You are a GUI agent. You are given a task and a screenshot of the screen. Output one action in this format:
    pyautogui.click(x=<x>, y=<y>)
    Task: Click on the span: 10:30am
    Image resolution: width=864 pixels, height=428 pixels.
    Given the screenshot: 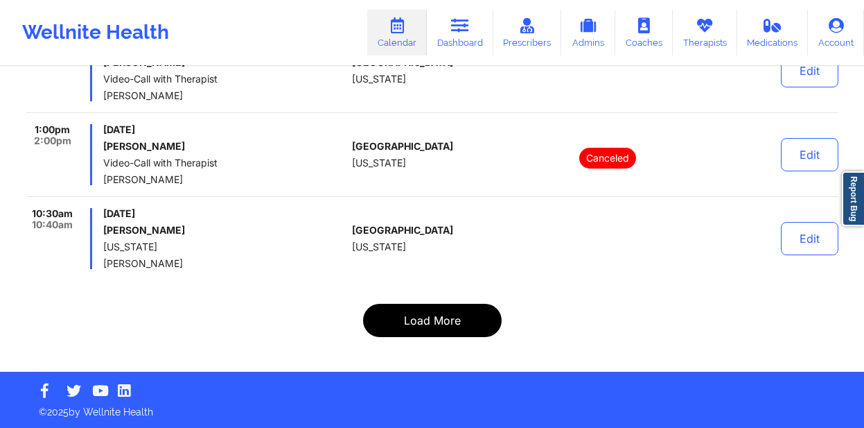 What is the action you would take?
    pyautogui.click(x=52, y=213)
    